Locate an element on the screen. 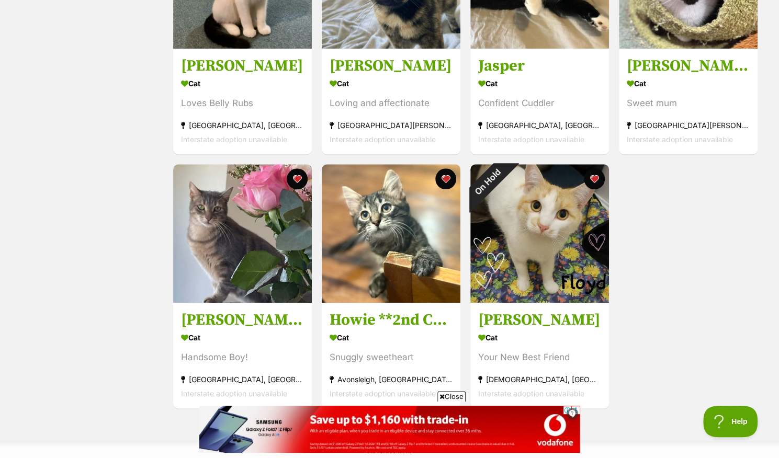 The image size is (779, 458). img: Humphrey 🐈‍⬛ is located at coordinates (242, 233).